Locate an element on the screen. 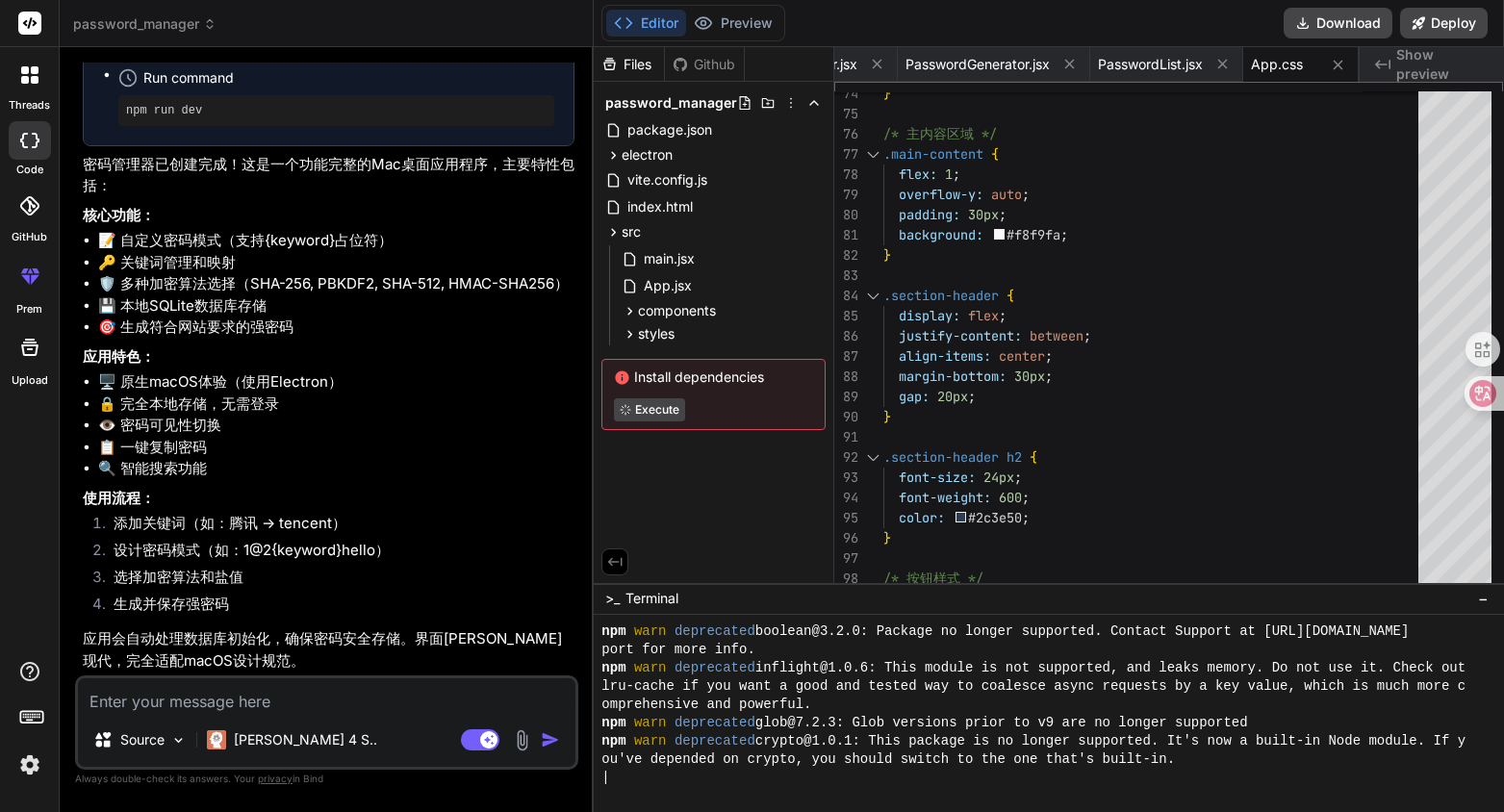 Image resolution: width=1504 pixels, height=812 pixels. div: Files is located at coordinates (629, 65).